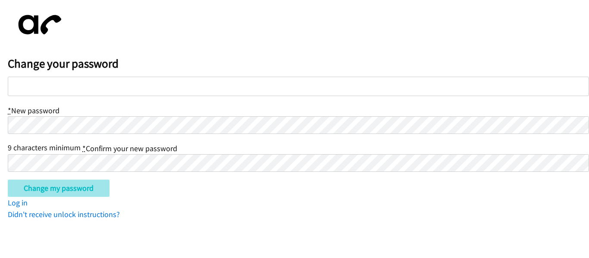 This screenshot has height=258, width=589. What do you see at coordinates (18, 203) in the screenshot?
I see `a: Log in` at bounding box center [18, 203].